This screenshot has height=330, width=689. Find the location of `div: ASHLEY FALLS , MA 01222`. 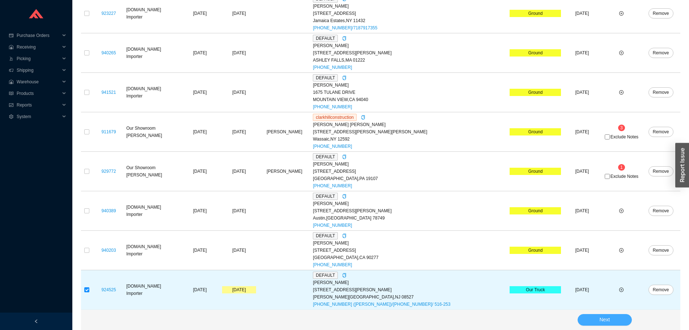

div: ASHLEY FALLS , MA 01222 is located at coordinates (410, 60).